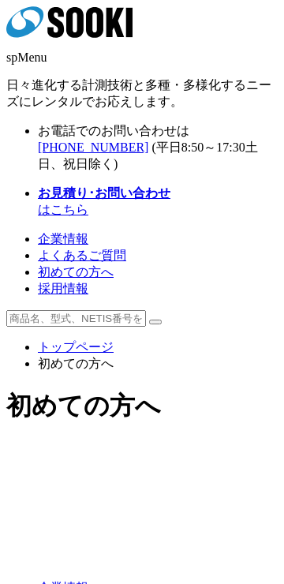 The image size is (284, 584). I want to click on h1: 初めての方へ, so click(142, 406).